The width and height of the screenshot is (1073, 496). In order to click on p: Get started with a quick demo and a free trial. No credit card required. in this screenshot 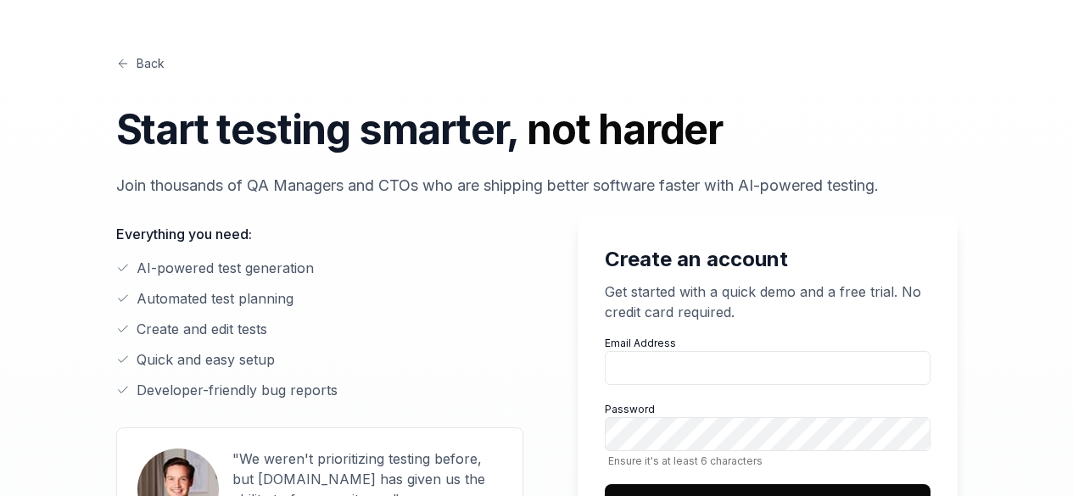, I will do `click(767, 302)`.